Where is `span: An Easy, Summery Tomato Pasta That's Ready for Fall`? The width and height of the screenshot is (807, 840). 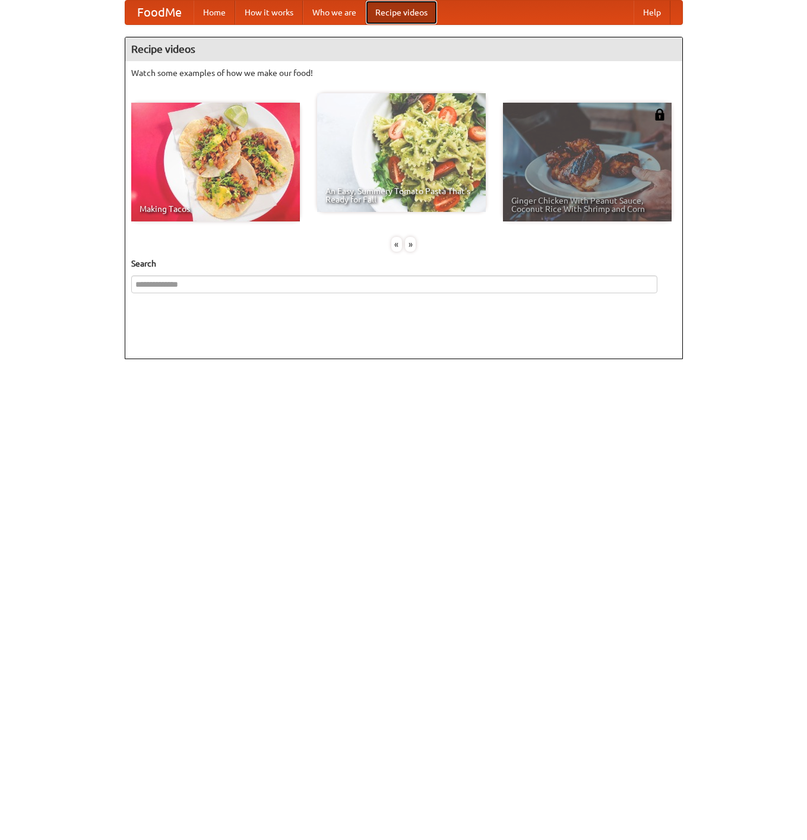
span: An Easy, Summery Tomato Pasta That's Ready for Fall is located at coordinates (401, 195).